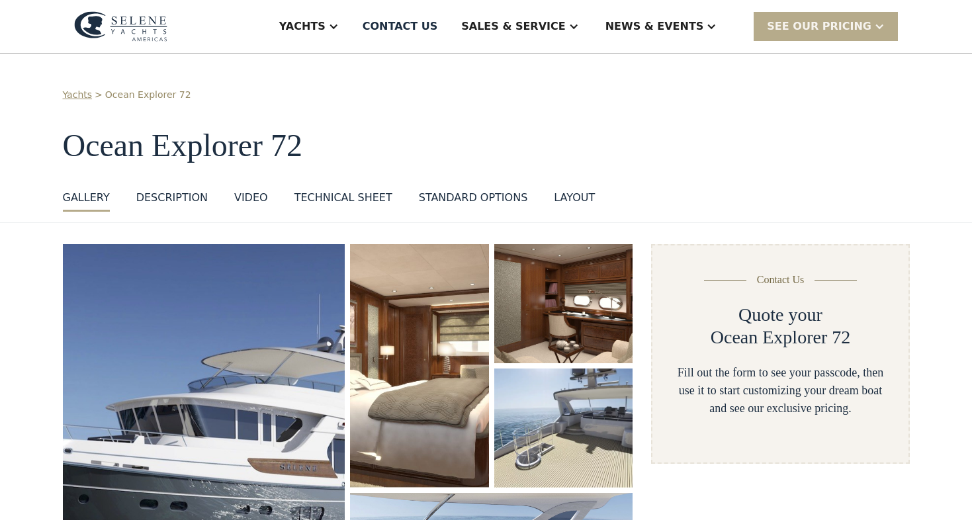 This screenshot has height=520, width=972. Describe the element at coordinates (302, 26) in the screenshot. I see `div: Yachts` at that location.